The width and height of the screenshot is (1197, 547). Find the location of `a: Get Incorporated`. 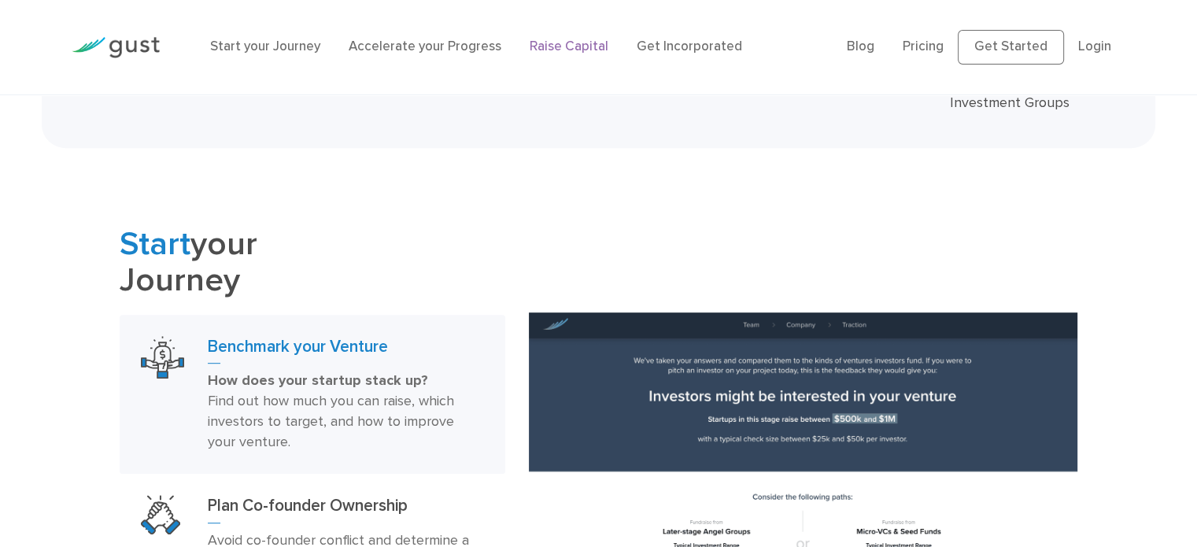

a: Get Incorporated is located at coordinates (689, 46).